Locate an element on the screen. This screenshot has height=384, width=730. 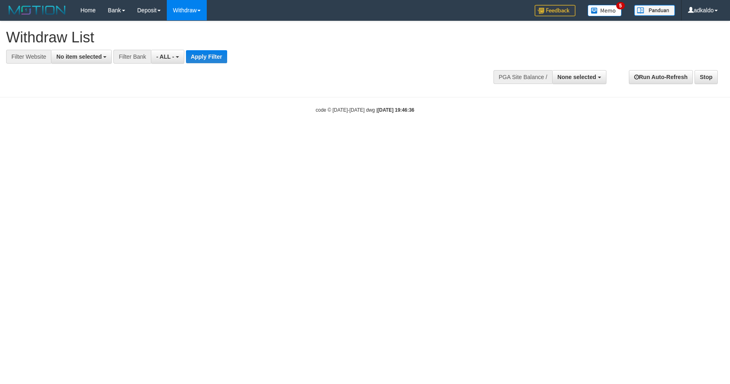
span: - ALL - is located at coordinates (165, 57).